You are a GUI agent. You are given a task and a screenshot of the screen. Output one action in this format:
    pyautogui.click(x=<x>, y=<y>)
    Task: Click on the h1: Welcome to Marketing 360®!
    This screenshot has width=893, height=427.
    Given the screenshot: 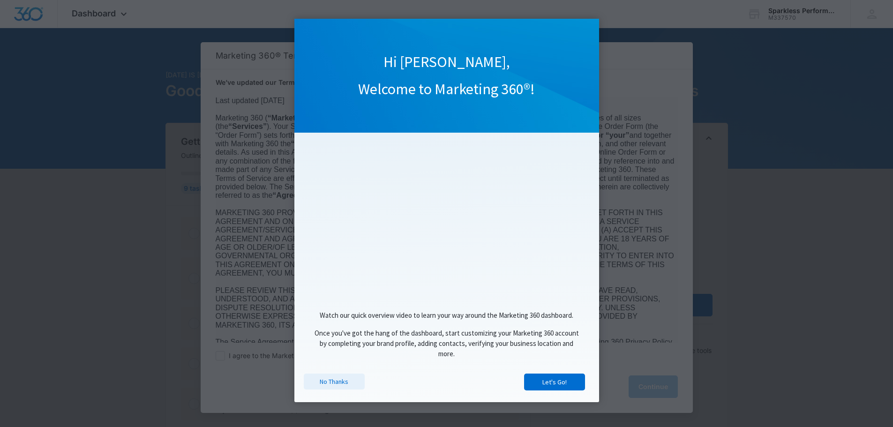 What is the action you would take?
    pyautogui.click(x=447, y=90)
    